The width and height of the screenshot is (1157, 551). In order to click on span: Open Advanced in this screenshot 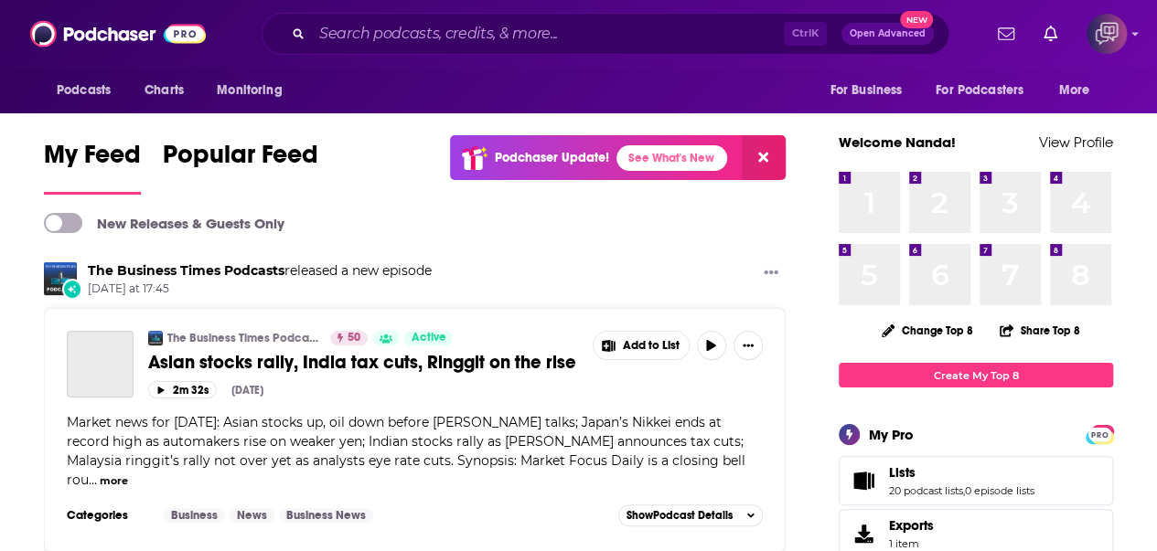, I will do `click(887, 34)`.